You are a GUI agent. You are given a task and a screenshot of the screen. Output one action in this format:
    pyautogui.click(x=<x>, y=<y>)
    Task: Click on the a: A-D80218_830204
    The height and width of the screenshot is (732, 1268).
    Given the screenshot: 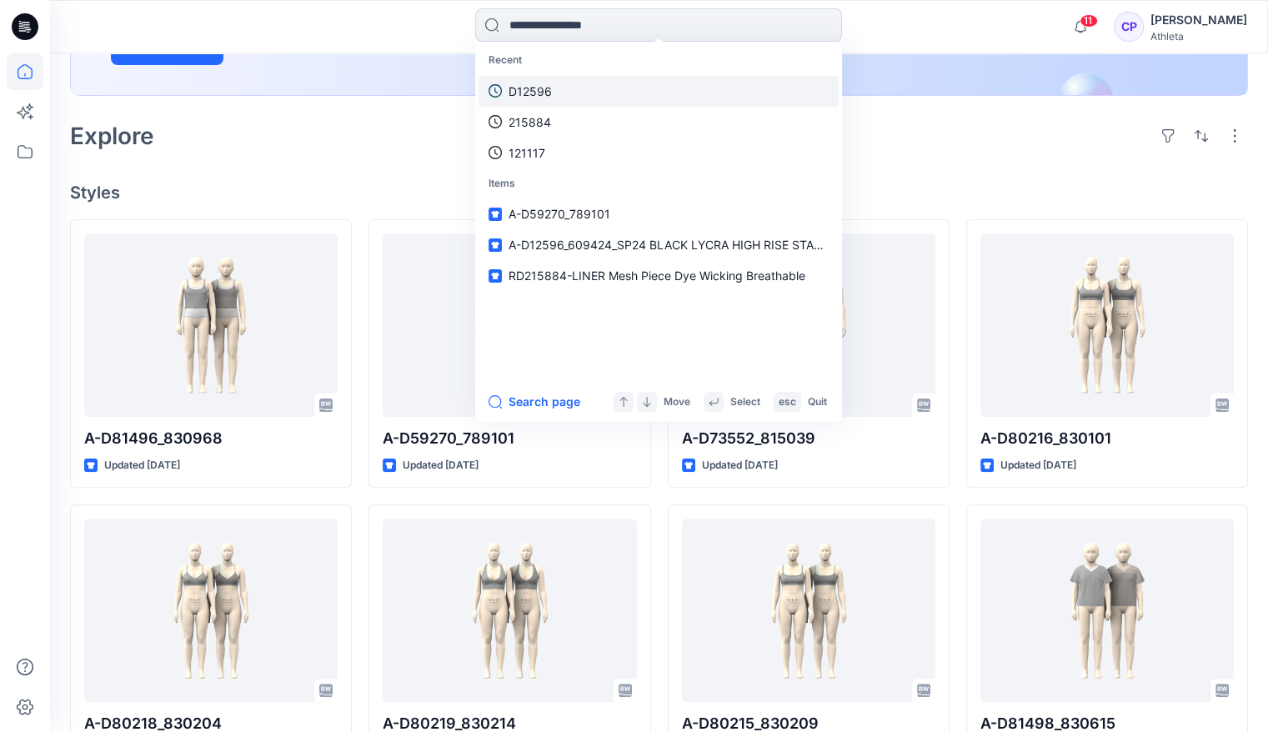 What is the action you would take?
    pyautogui.click(x=211, y=610)
    